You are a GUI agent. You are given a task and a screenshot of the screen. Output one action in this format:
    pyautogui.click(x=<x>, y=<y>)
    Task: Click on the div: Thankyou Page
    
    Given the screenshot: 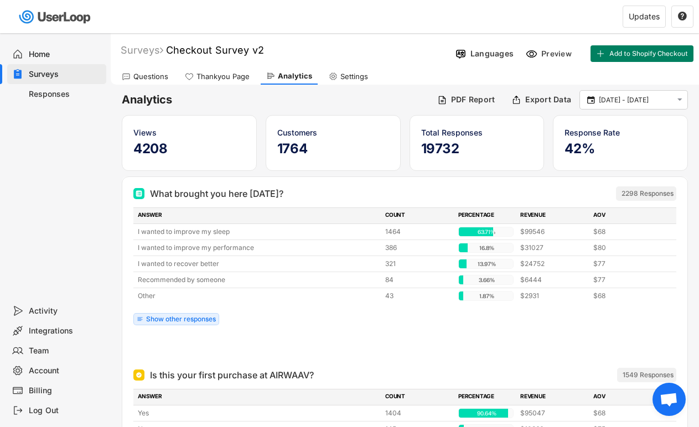 What is the action you would take?
    pyautogui.click(x=223, y=76)
    